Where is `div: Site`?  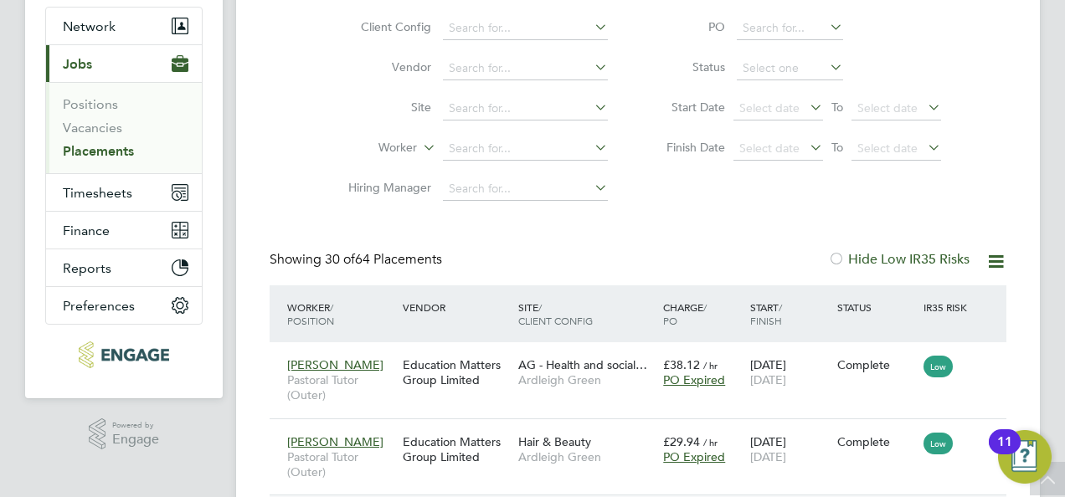
div: Site is located at coordinates (586, 314).